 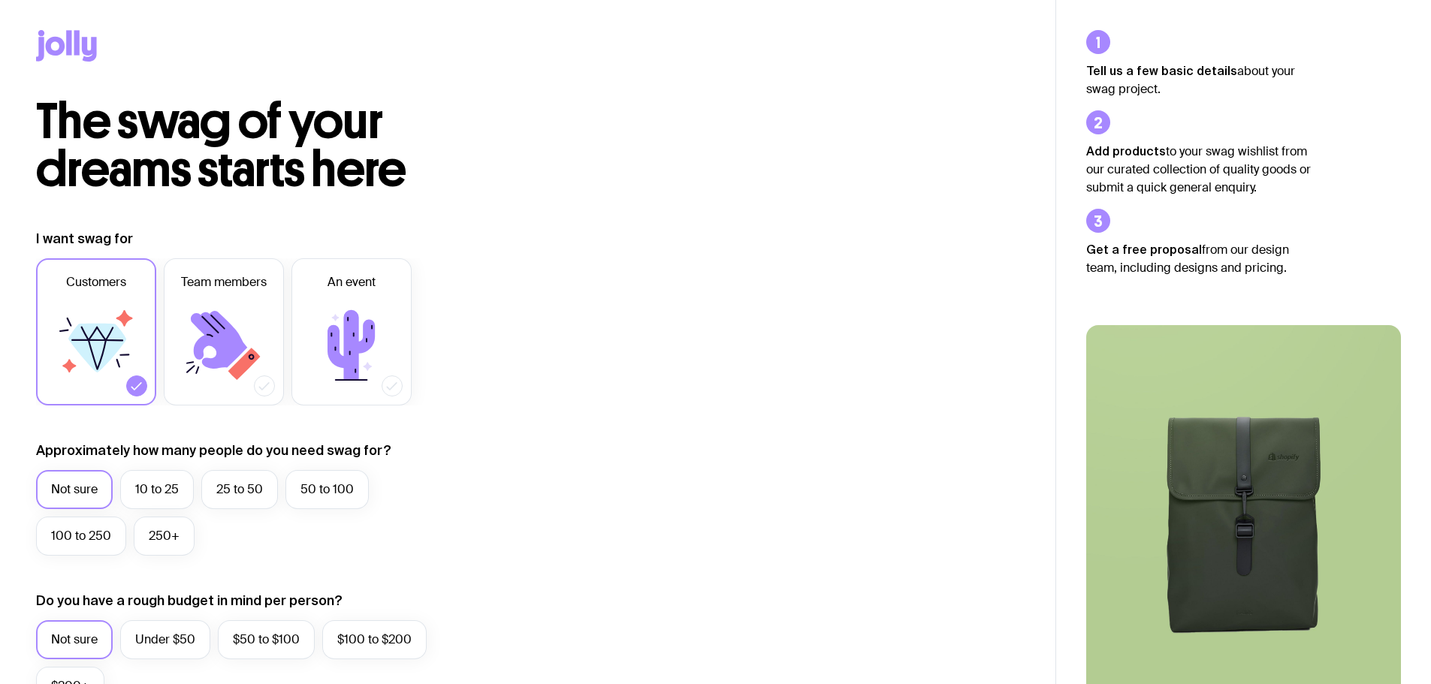 What do you see at coordinates (266, 640) in the screenshot?
I see `label: $50 to $100` at bounding box center [266, 640].